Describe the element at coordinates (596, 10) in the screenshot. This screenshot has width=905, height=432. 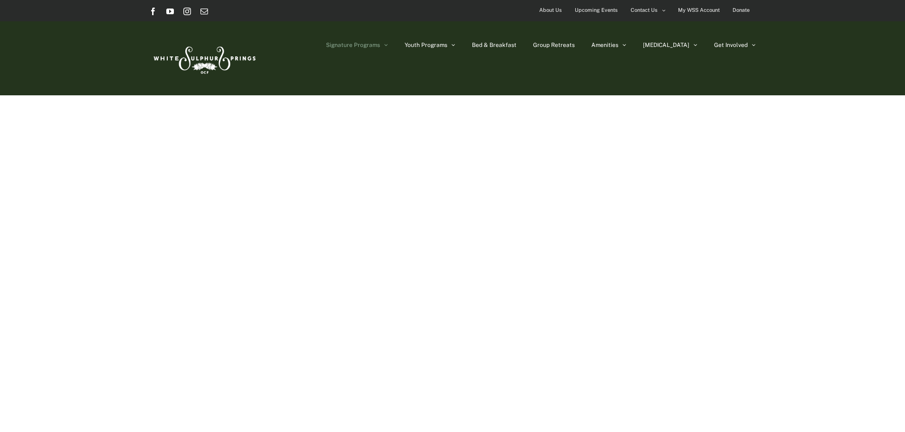
I see `span: Upcoming Events` at that location.